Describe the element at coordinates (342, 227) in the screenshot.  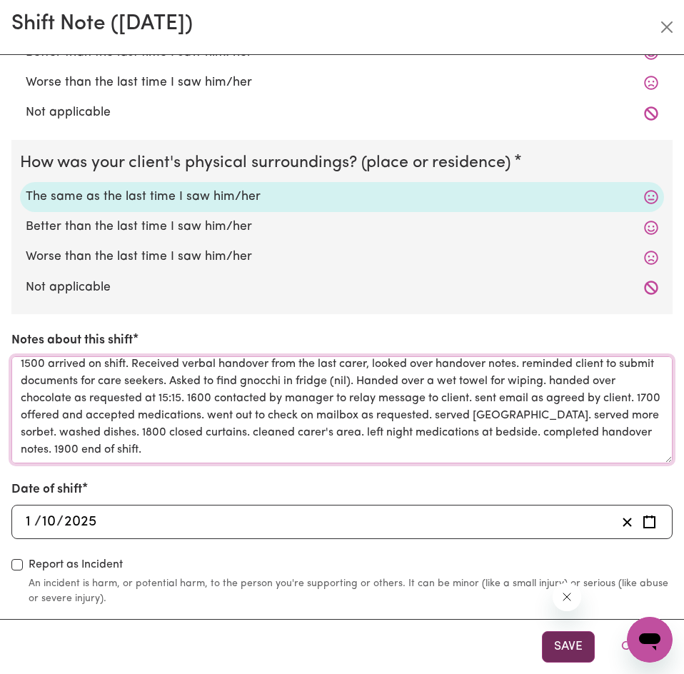
I see `label: Better than the last time I saw him/her` at that location.